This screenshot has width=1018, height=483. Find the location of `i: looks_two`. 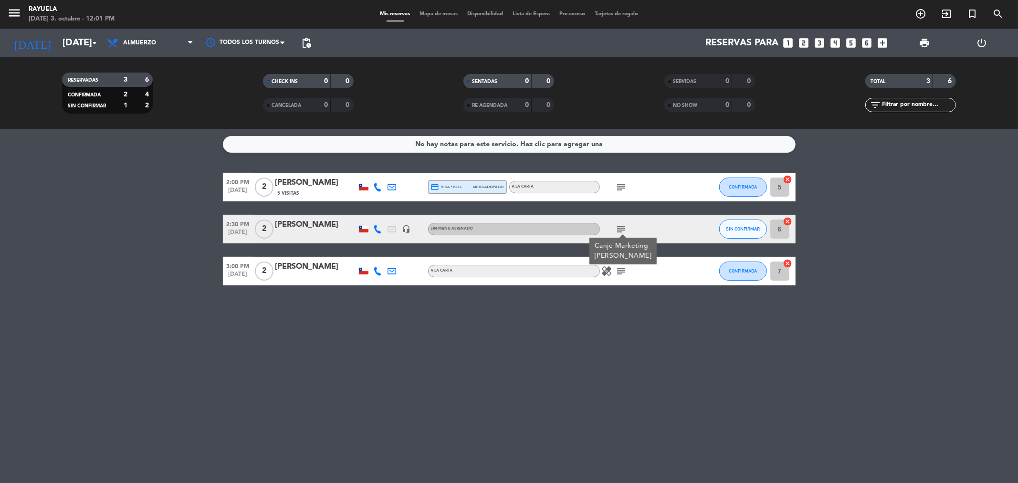

i: looks_two is located at coordinates (804, 43).